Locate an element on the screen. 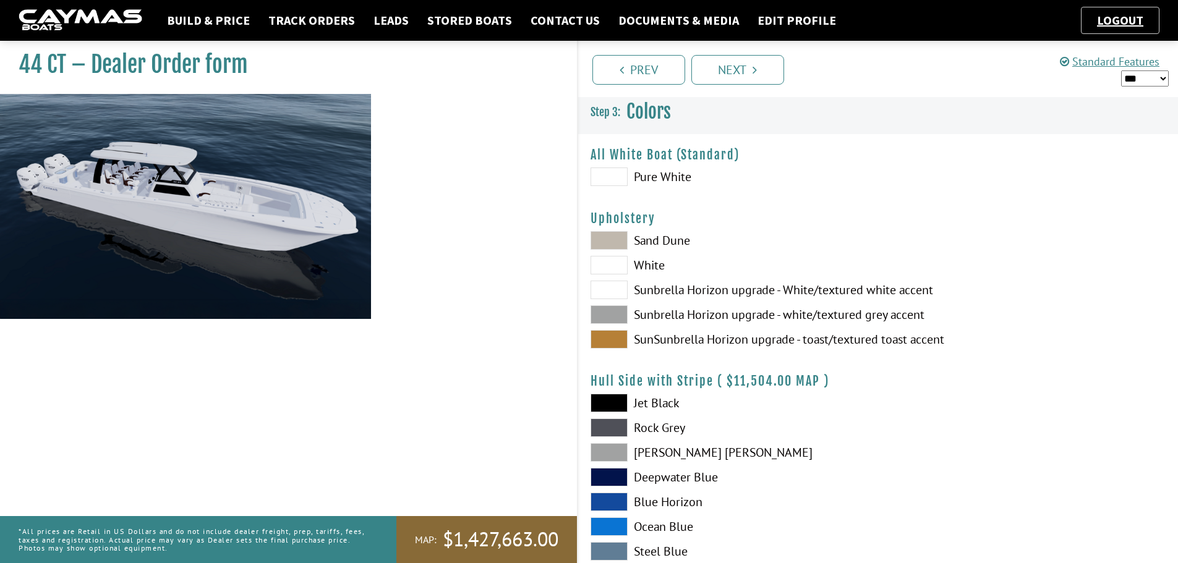  a: Track Orders is located at coordinates (312, 20).